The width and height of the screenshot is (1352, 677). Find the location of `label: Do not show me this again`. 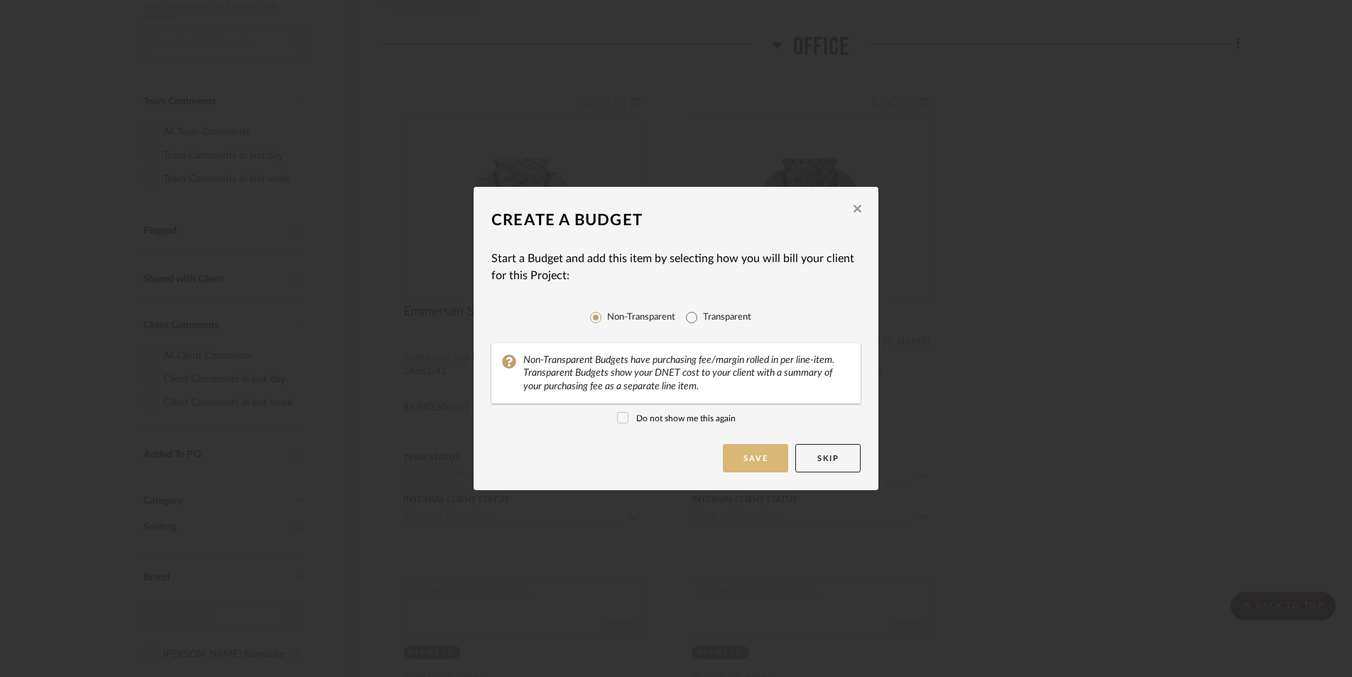

label: Do not show me this again is located at coordinates (676, 418).